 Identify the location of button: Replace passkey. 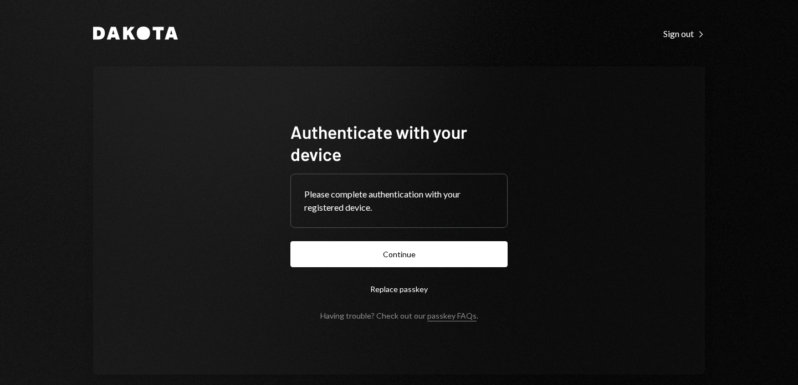
(399, 289).